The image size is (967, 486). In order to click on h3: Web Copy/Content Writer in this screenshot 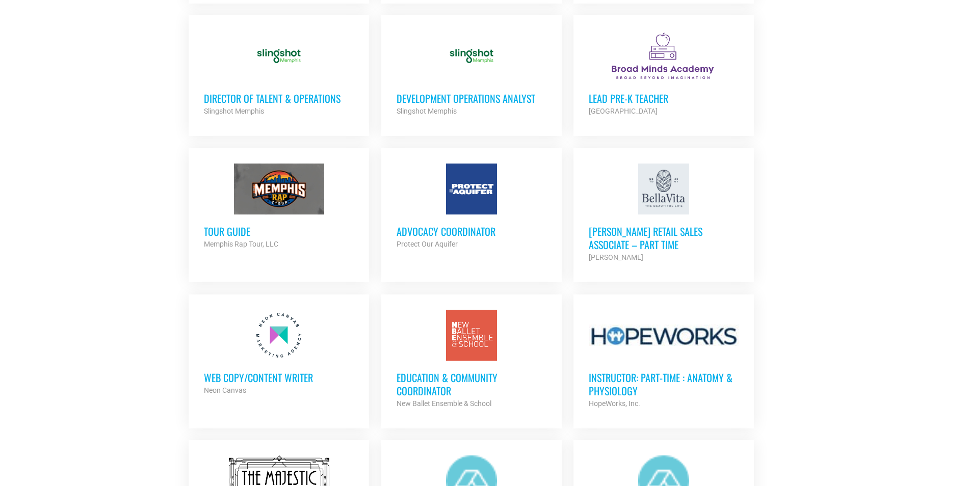, I will do `click(279, 378)`.